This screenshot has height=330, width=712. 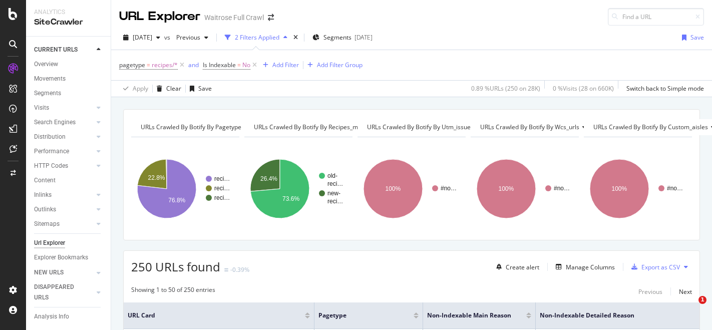 What do you see at coordinates (686, 292) in the screenshot?
I see `div: Next` at bounding box center [686, 292].